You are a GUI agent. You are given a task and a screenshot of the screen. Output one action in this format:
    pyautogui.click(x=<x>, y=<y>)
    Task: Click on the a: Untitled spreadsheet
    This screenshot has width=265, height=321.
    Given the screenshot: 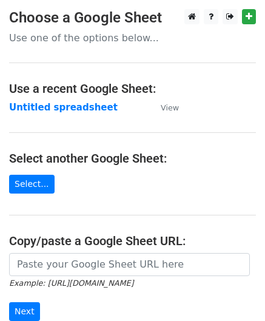 What is the action you would take?
    pyautogui.click(x=63, y=108)
    